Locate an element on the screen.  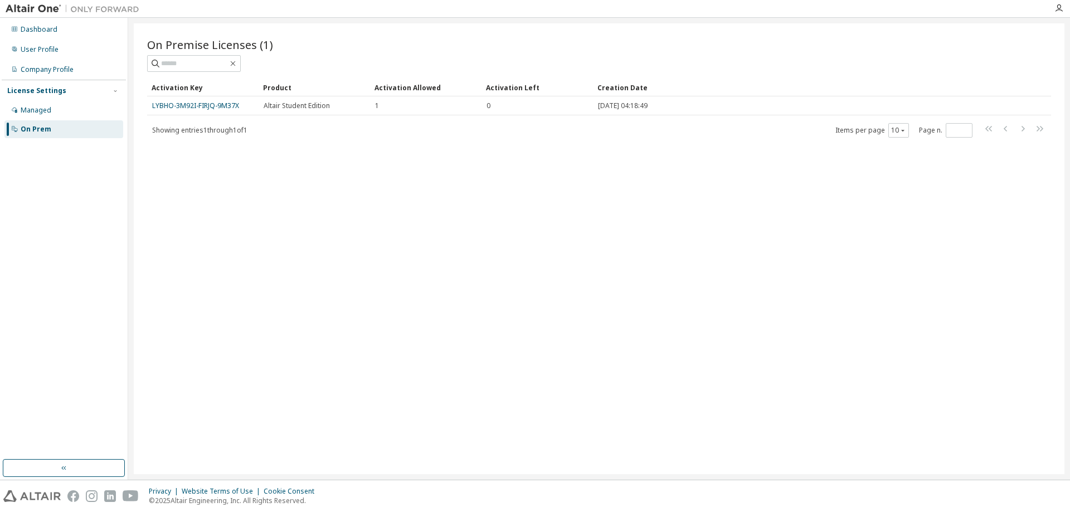
div: Cookie Consent is located at coordinates (292, 491).